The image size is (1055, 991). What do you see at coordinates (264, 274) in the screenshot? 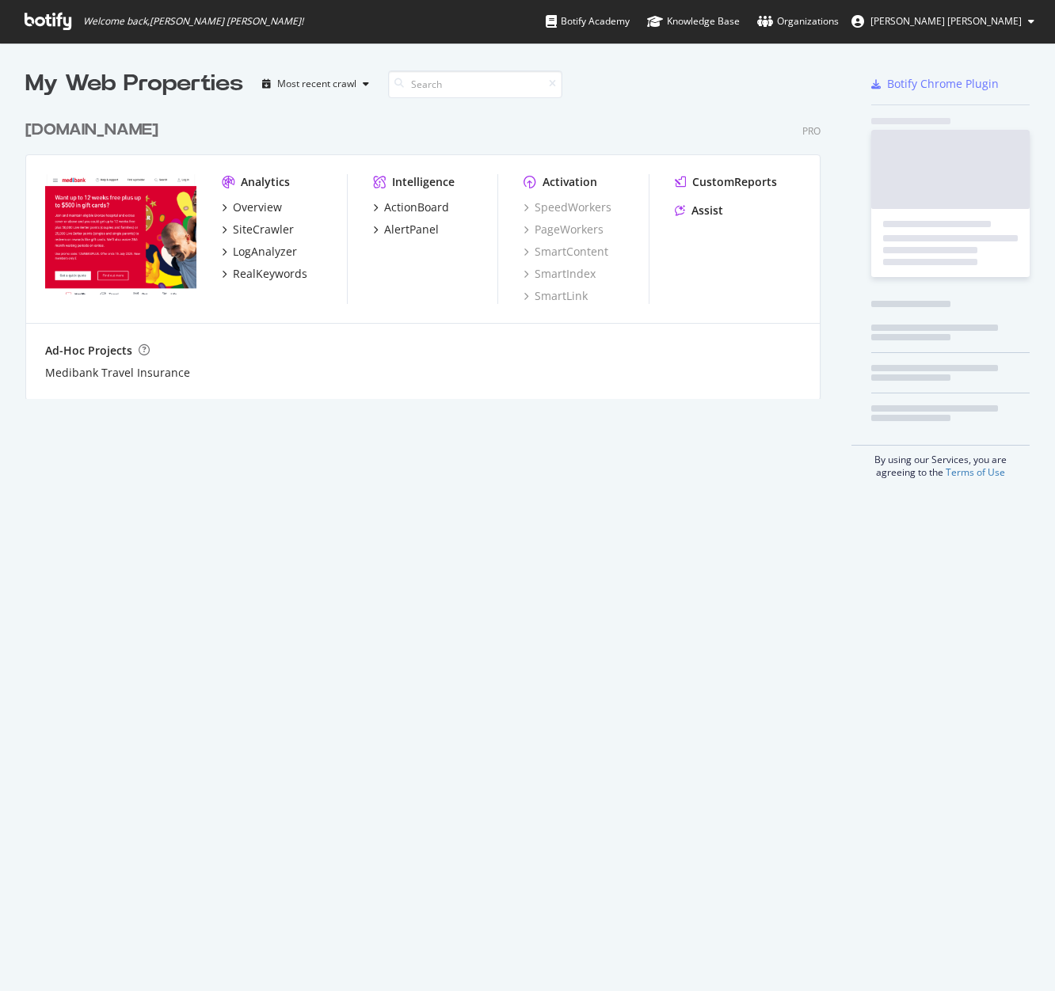
I see `a: RealKeywords` at bounding box center [264, 274].